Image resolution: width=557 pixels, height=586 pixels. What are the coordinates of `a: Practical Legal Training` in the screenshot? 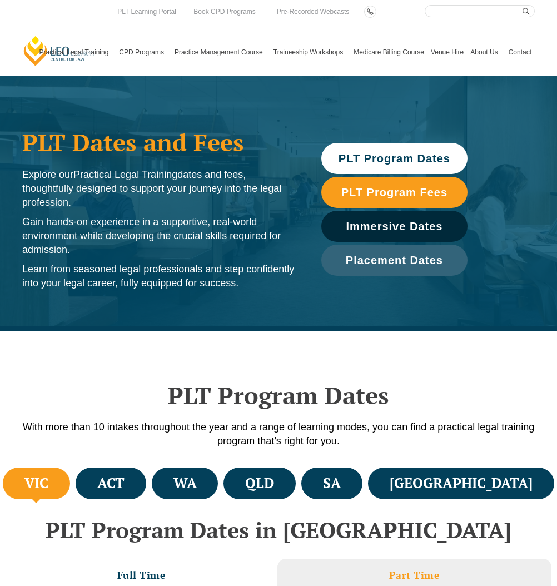 It's located at (76, 52).